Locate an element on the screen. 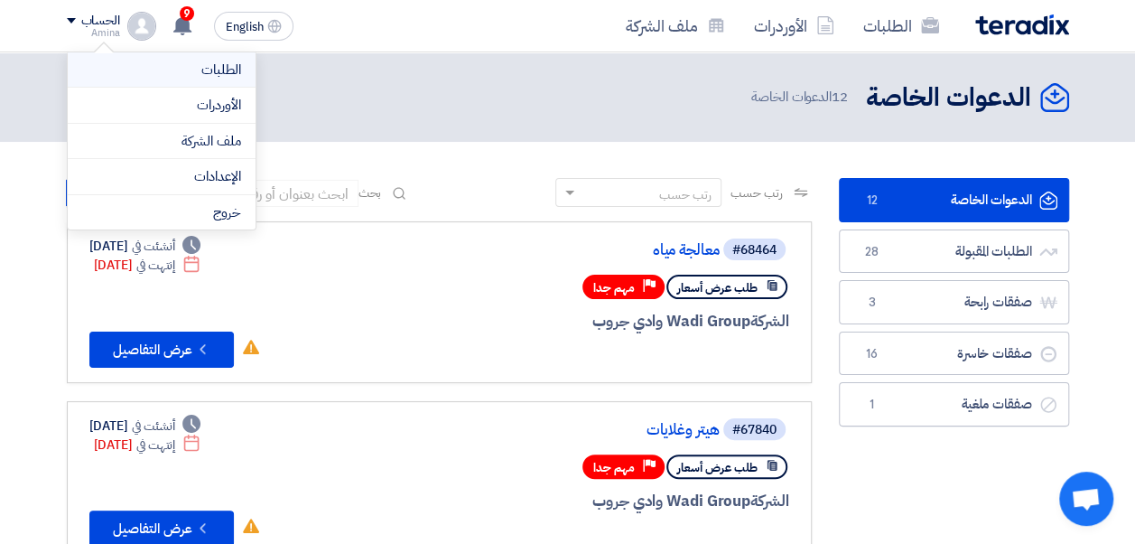 The height and width of the screenshot is (544, 1135). span: رتب حسب is located at coordinates (756, 192).